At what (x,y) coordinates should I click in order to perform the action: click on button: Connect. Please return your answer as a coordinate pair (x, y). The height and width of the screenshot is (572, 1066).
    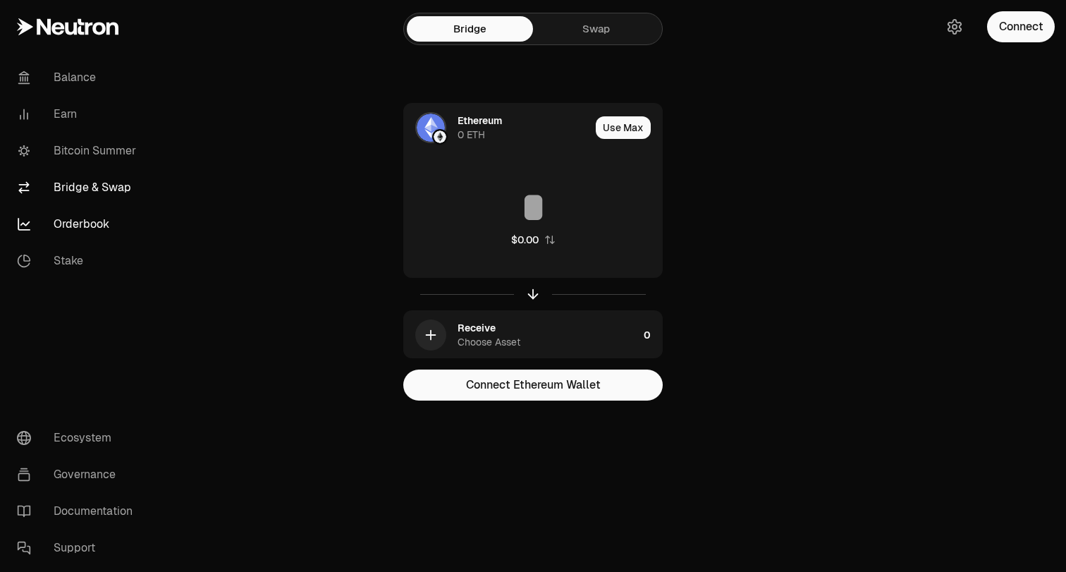
    Looking at the image, I should click on (1021, 27).